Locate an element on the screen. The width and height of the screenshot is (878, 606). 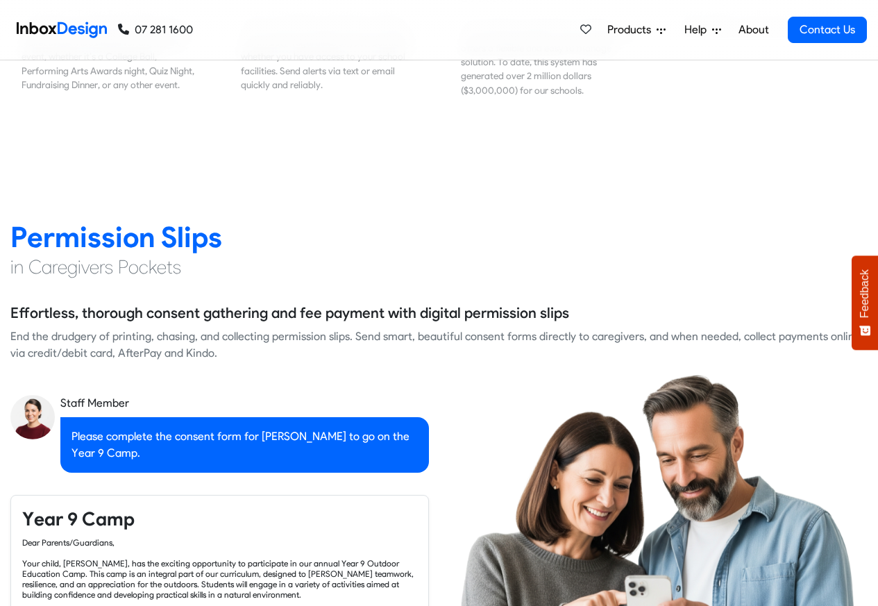
a: About is located at coordinates (753, 30).